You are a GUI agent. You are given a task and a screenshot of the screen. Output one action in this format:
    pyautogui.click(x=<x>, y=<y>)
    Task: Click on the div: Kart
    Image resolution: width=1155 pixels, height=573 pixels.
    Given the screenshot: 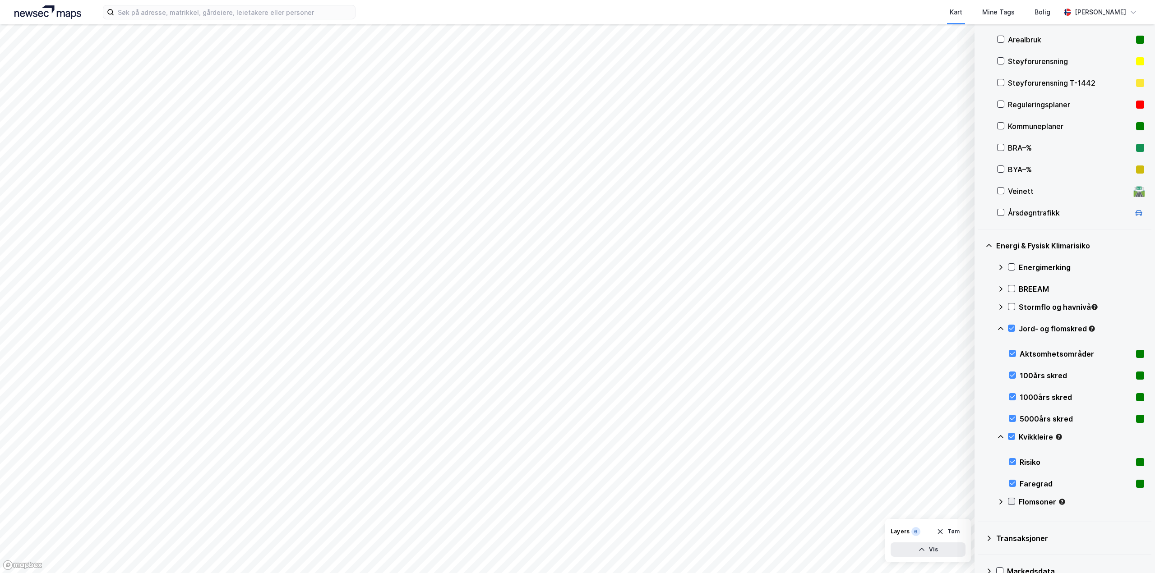 What is the action you would take?
    pyautogui.click(x=956, y=12)
    